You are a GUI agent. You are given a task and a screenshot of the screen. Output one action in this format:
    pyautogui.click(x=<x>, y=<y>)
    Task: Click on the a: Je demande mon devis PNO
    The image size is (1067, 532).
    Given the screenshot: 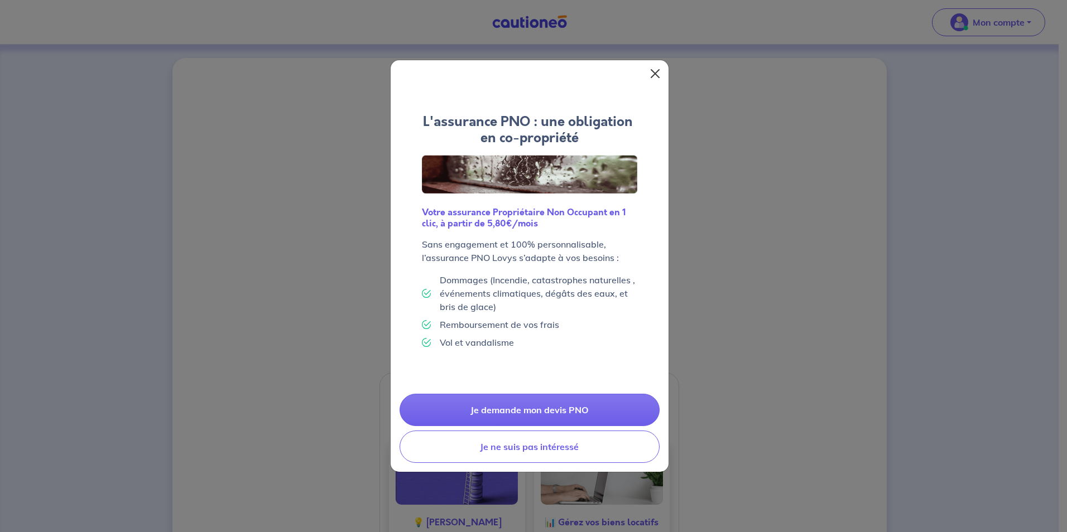 What is the action you would take?
    pyautogui.click(x=530, y=410)
    